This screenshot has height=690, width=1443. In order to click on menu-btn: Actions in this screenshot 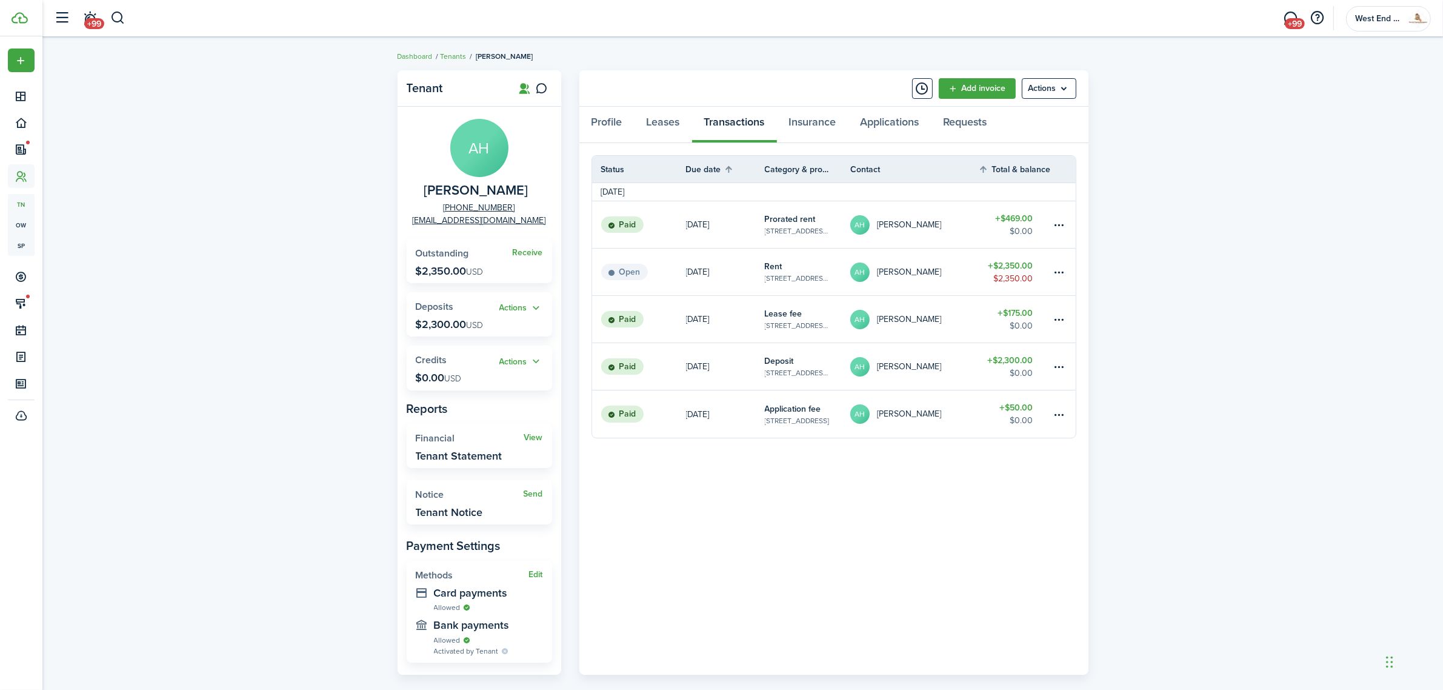, I will do `click(1049, 88)`.